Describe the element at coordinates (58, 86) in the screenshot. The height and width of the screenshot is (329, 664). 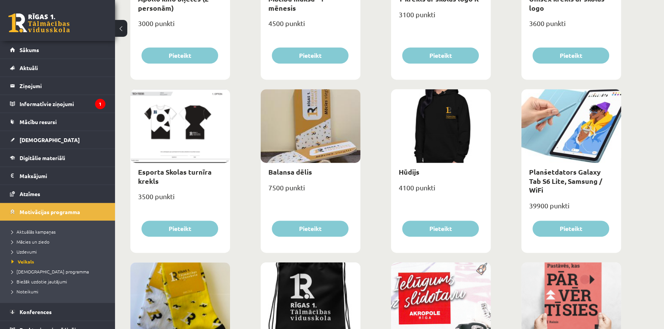
I see `a: Ziņojumi` at that location.